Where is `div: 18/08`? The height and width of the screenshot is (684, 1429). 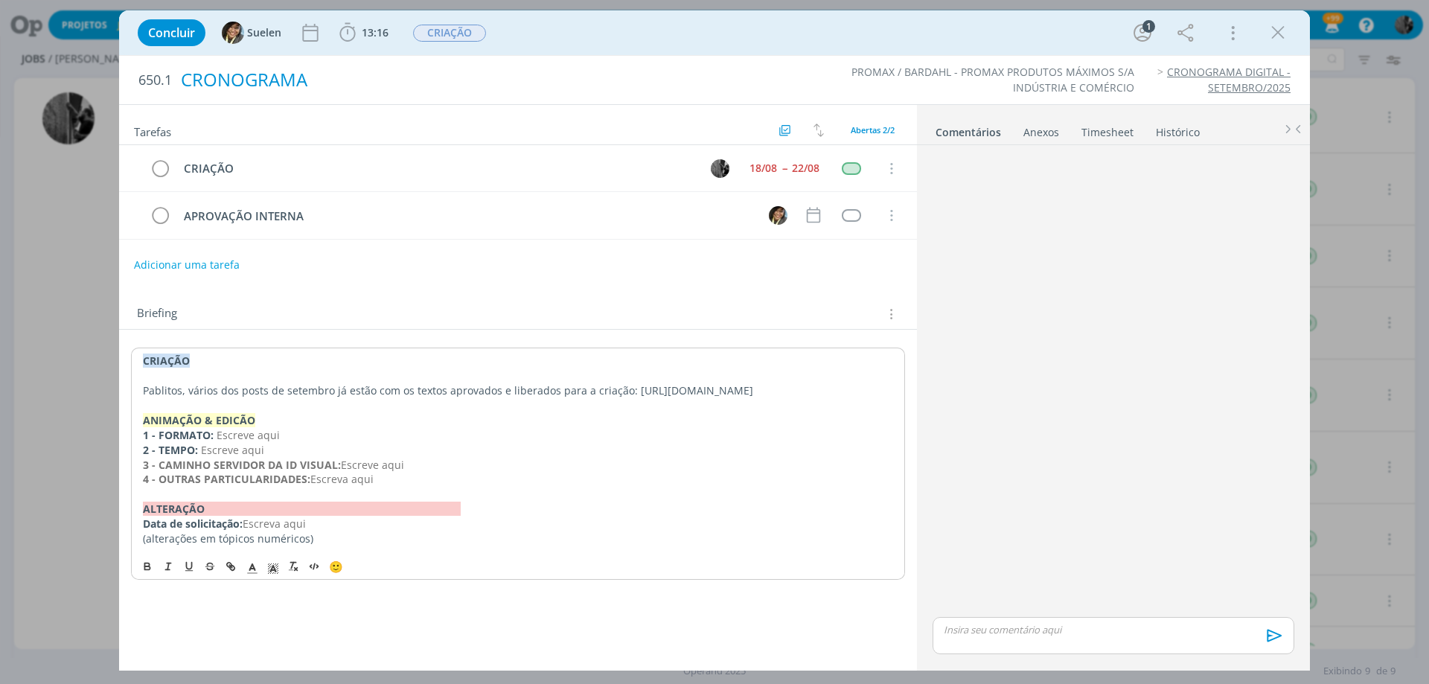
div: 18/08 is located at coordinates (763, 168).